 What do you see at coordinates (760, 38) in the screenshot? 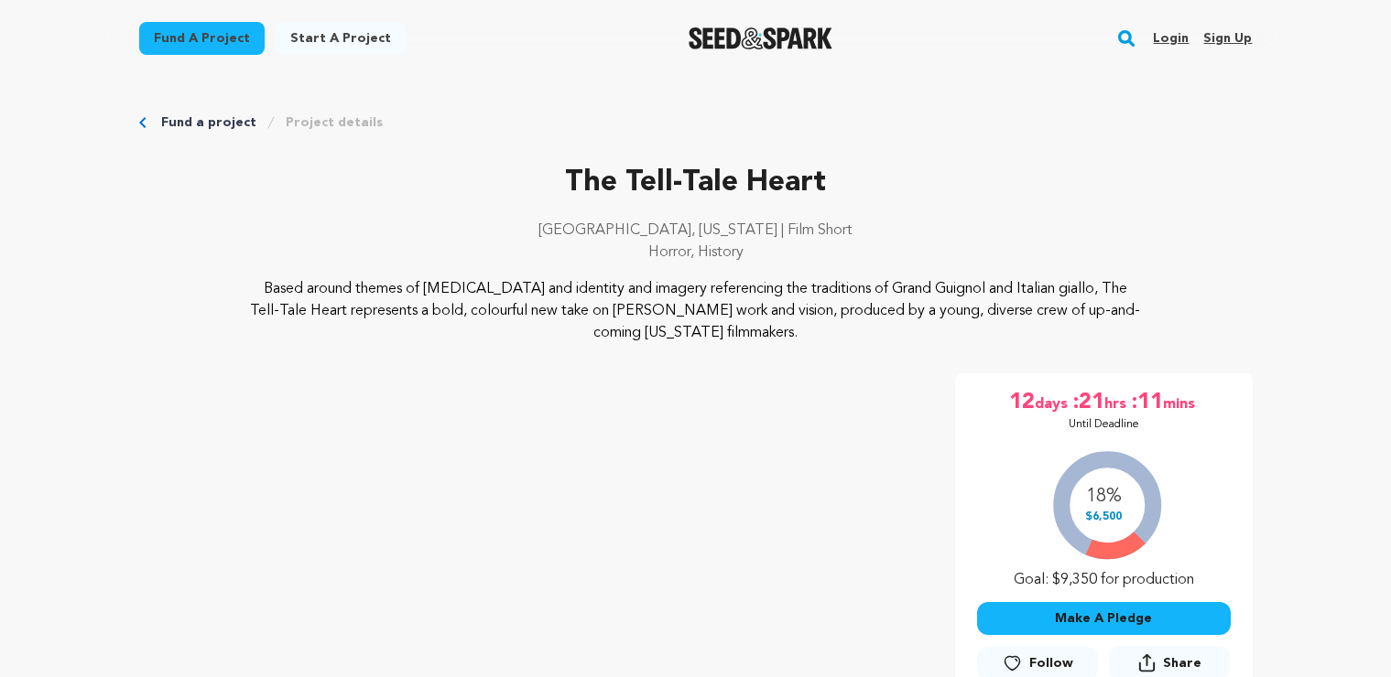
I see `a: Seed&Spark Homepage` at bounding box center [760, 38].